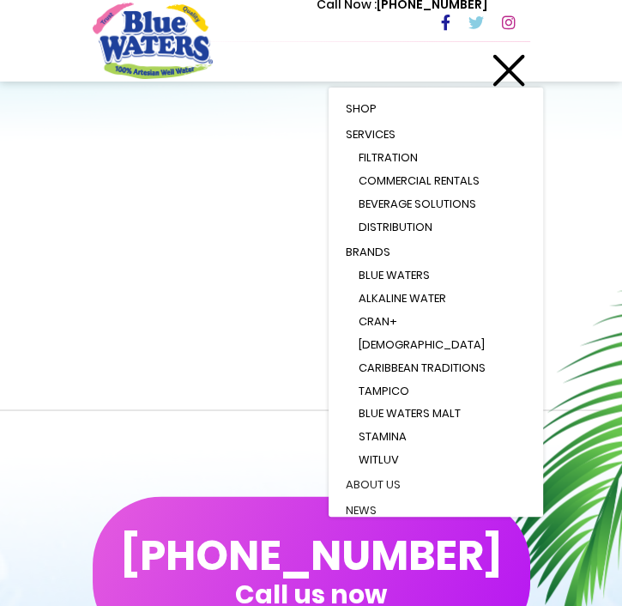  What do you see at coordinates (378, 459) in the screenshot?
I see `span: WitLuv` at bounding box center [378, 459].